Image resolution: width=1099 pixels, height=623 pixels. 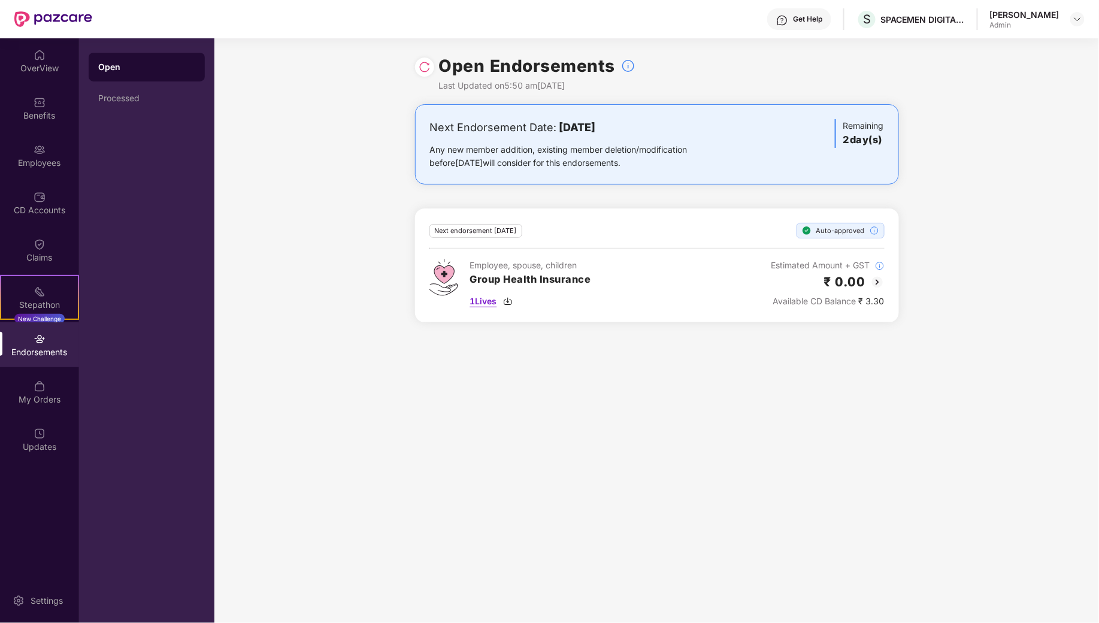 What do you see at coordinates (147, 98) in the screenshot?
I see `div: Processed` at bounding box center [147, 98].